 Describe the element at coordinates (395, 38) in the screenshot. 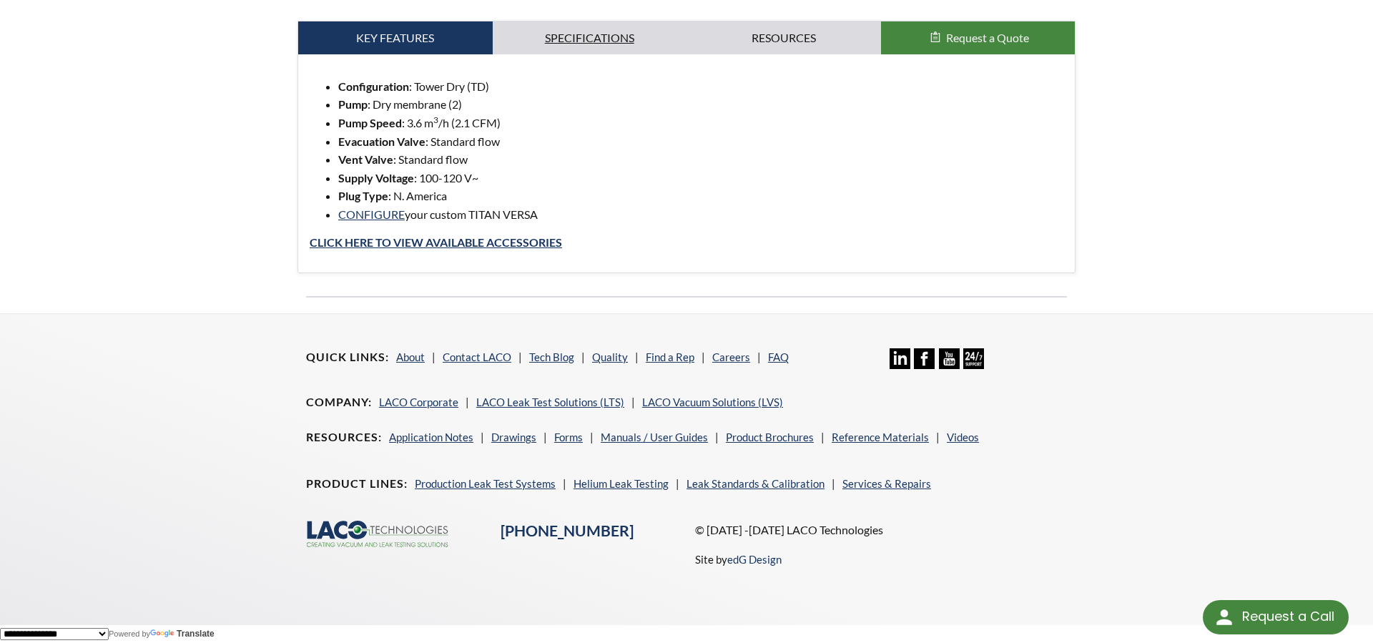

I see `a: Key Features` at that location.